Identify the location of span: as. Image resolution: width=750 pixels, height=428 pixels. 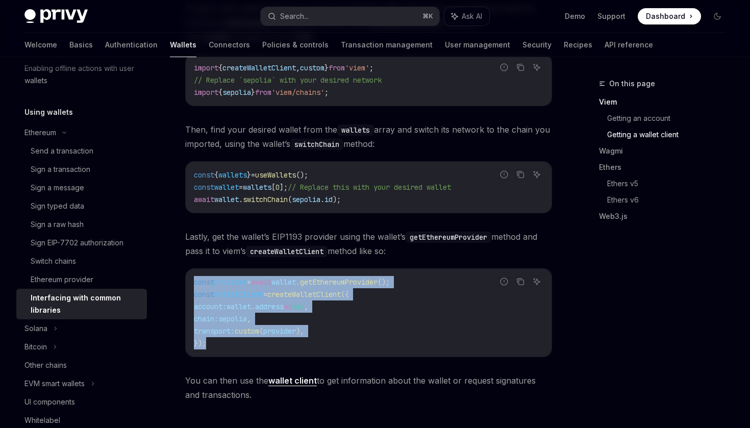
(288, 307).